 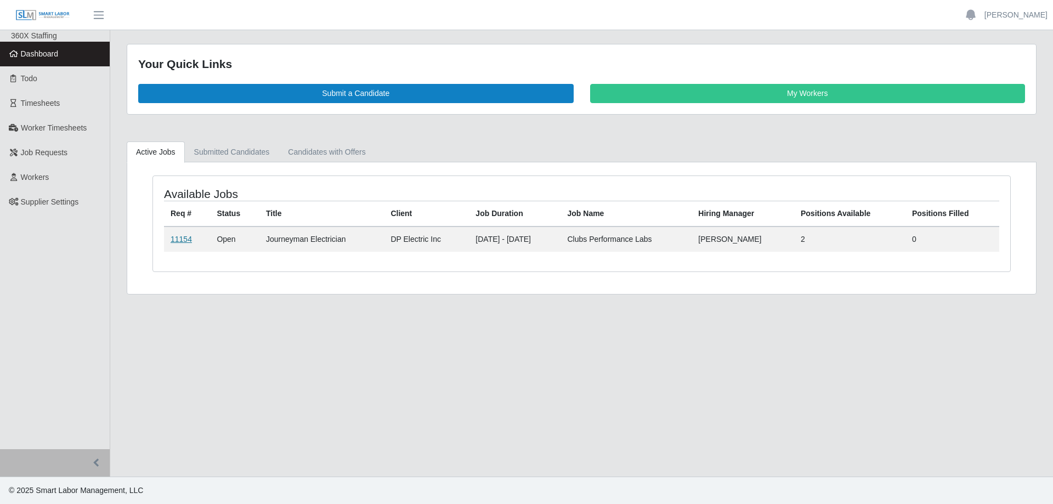 What do you see at coordinates (426, 239) in the screenshot?
I see `td: DP Electric Inc` at bounding box center [426, 239].